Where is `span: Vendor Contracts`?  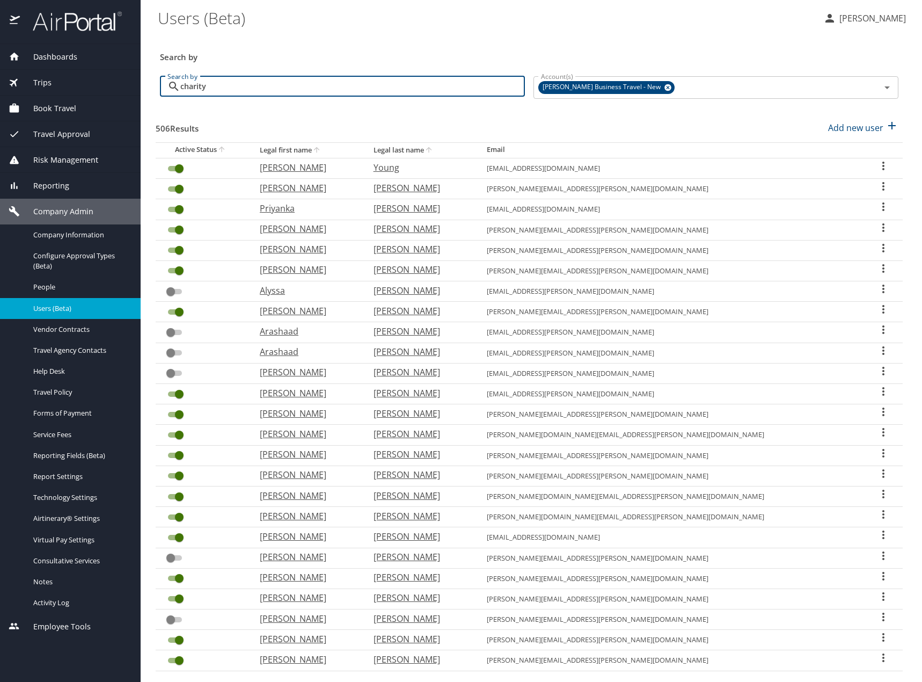
span: Vendor Contracts is located at coordinates (81, 329).